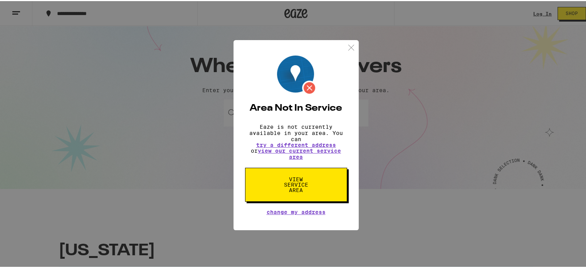 The width and height of the screenshot is (586, 268). What do you see at coordinates (351, 46) in the screenshot?
I see `img: close.svg` at bounding box center [351, 46].